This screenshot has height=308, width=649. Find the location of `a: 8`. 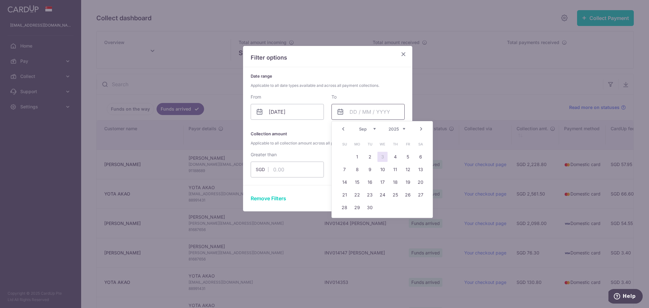

a: 8 is located at coordinates (357, 170).